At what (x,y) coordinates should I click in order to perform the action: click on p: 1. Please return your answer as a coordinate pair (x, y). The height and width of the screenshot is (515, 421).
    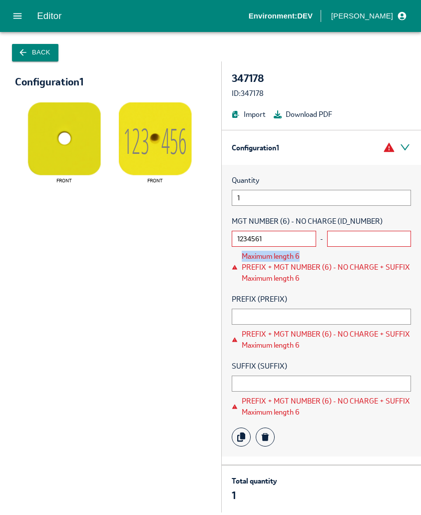
    Looking at the image, I should click on (254, 496).